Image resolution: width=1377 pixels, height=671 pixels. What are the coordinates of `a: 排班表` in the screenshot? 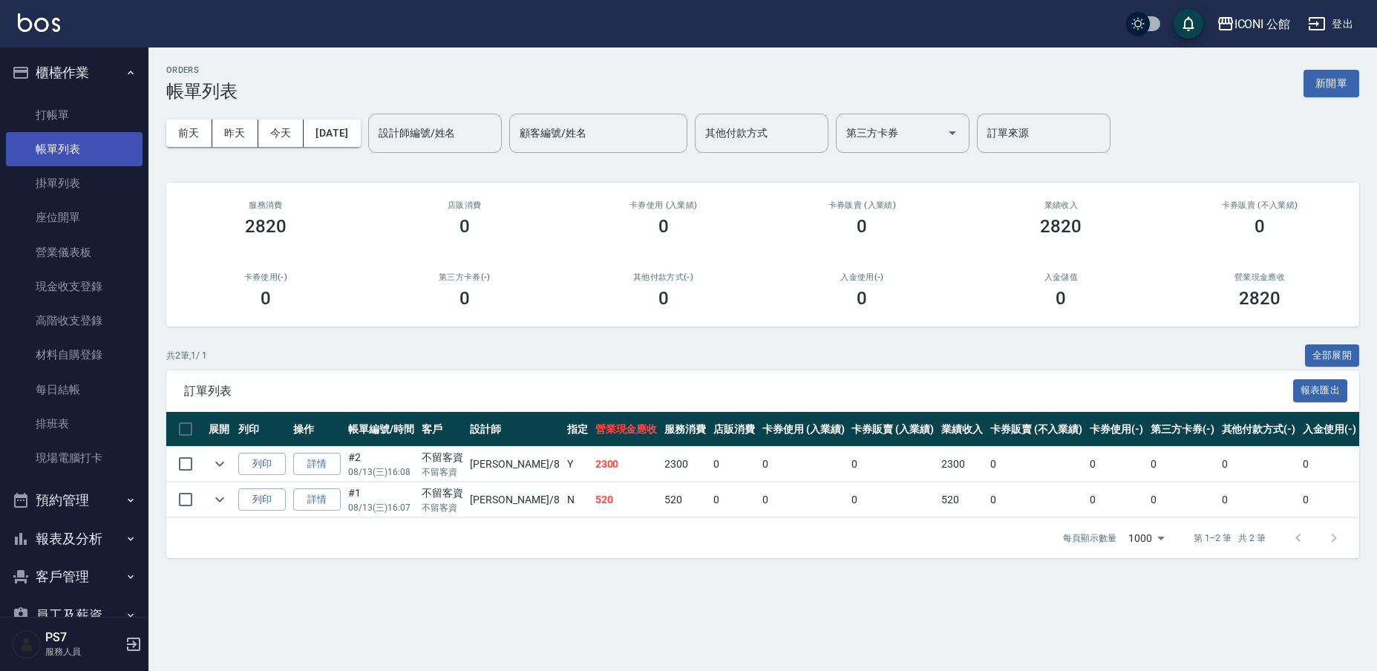 It's located at (74, 424).